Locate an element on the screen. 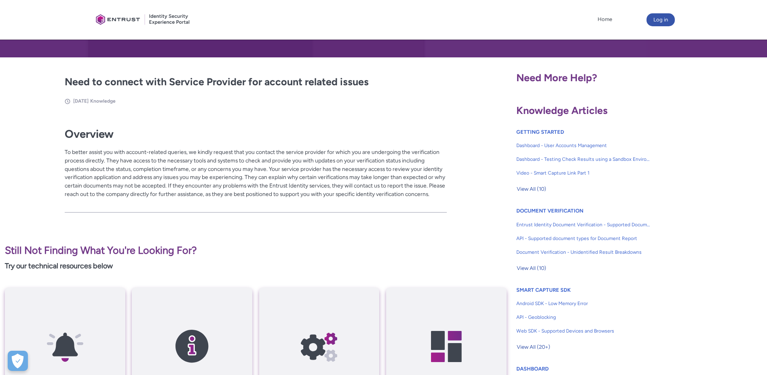 The image size is (767, 375). span: Need More Help? is located at coordinates (556, 78).